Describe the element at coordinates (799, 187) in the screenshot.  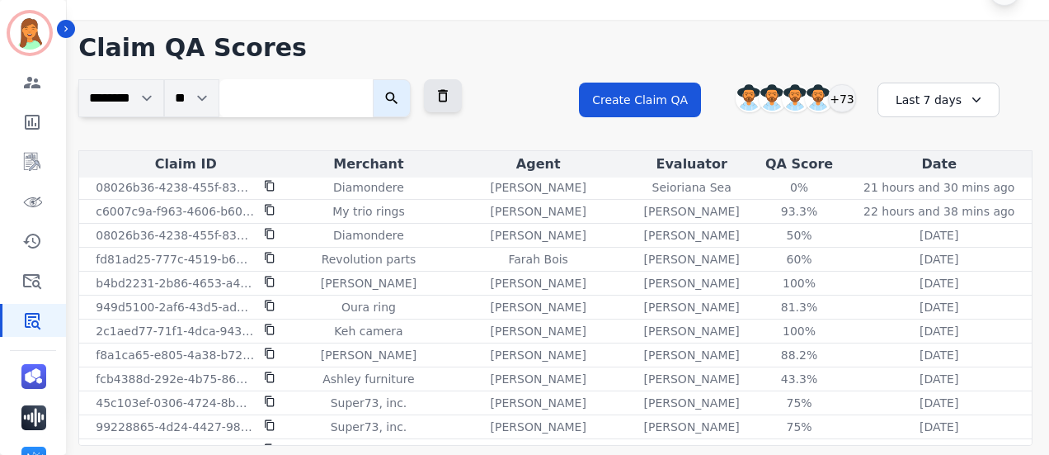
I see `div: 0%` at that location.